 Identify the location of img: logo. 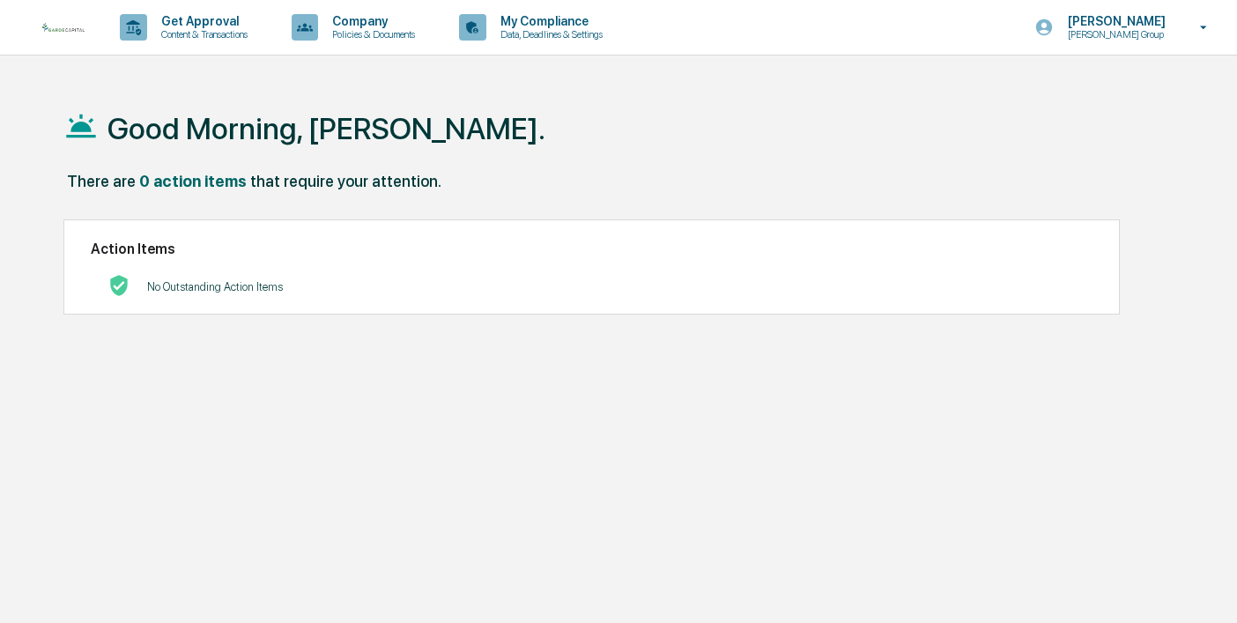
(63, 26).